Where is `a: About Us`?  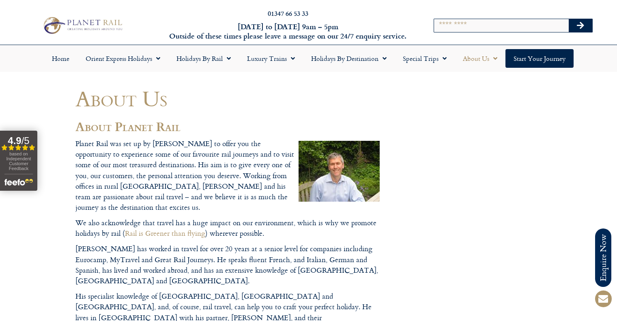
a: About Us is located at coordinates (480, 58).